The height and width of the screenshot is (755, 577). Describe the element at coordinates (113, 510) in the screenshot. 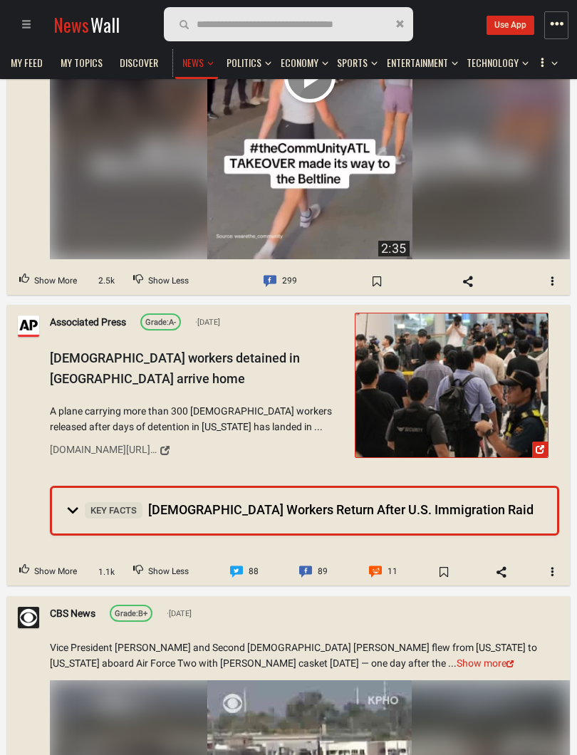

I see `span: Key Facts` at that location.